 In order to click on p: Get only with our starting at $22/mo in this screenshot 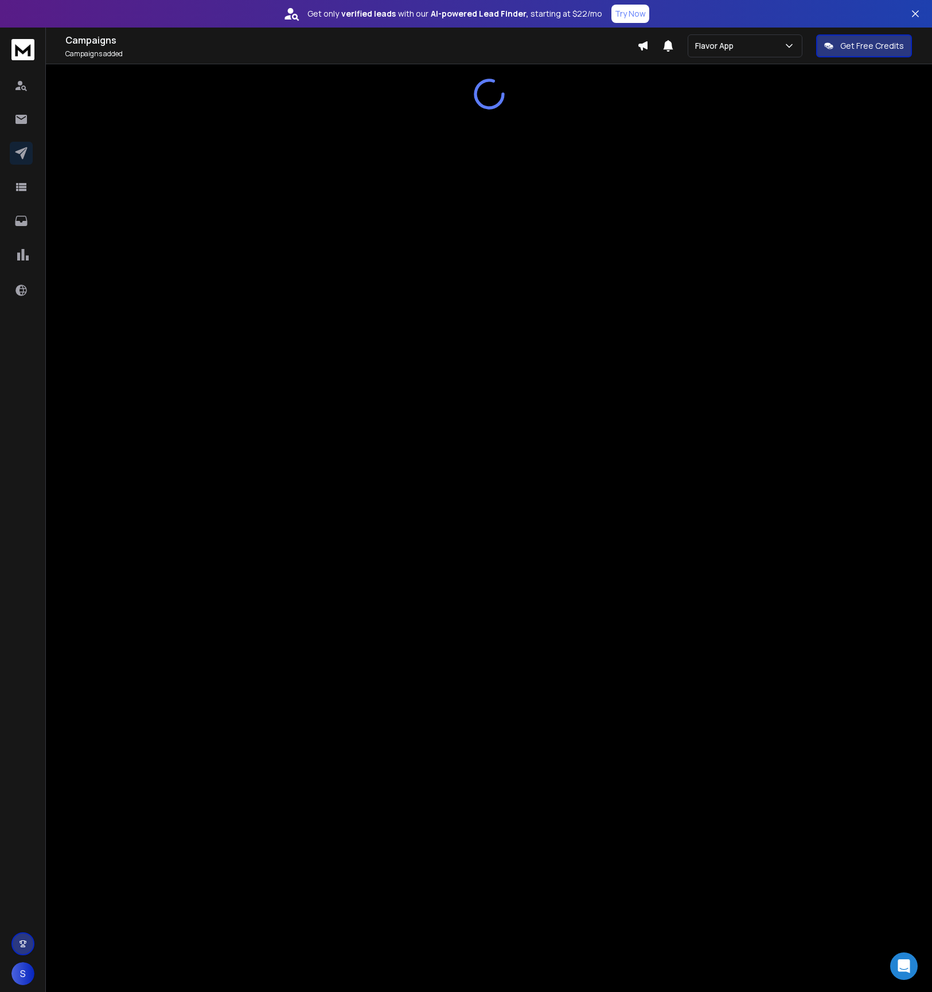, I will do `click(455, 14)`.